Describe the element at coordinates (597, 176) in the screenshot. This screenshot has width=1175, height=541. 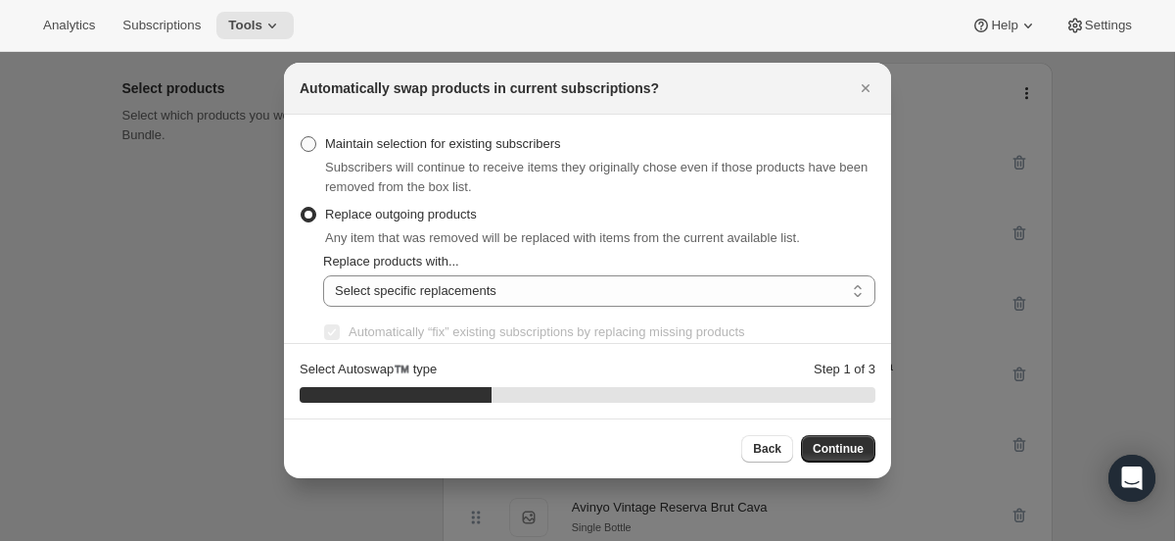
I see `span: Subscribers will continue to receive items they originally chose even if those products have been...` at that location.